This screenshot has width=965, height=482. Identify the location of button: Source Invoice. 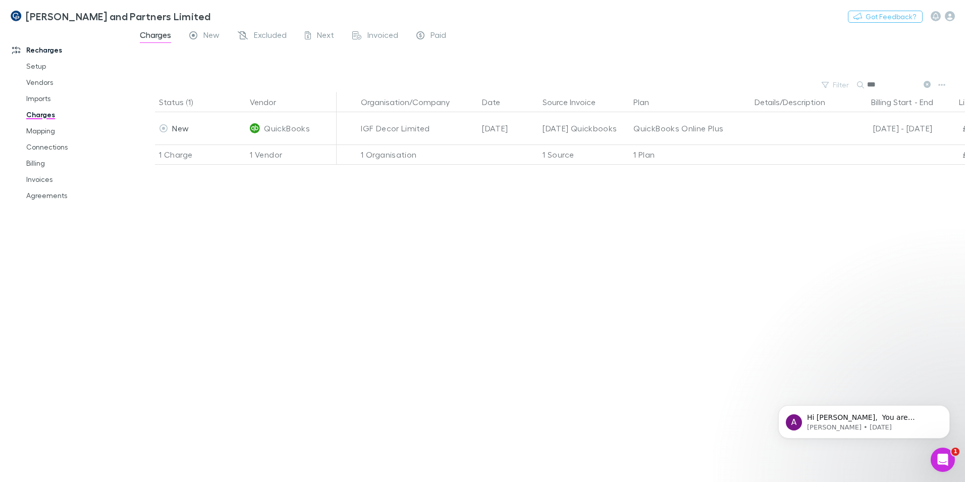
(575, 102).